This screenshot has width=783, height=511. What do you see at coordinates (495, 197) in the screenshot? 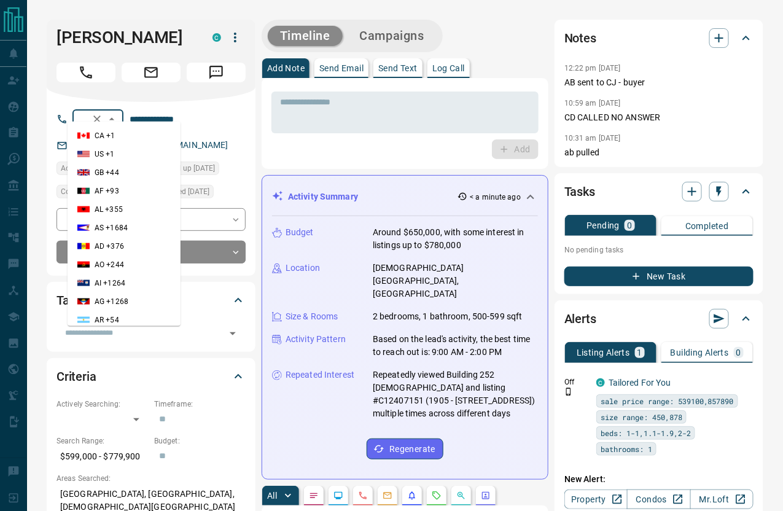
I see `p: < a minute ago` at bounding box center [495, 197].